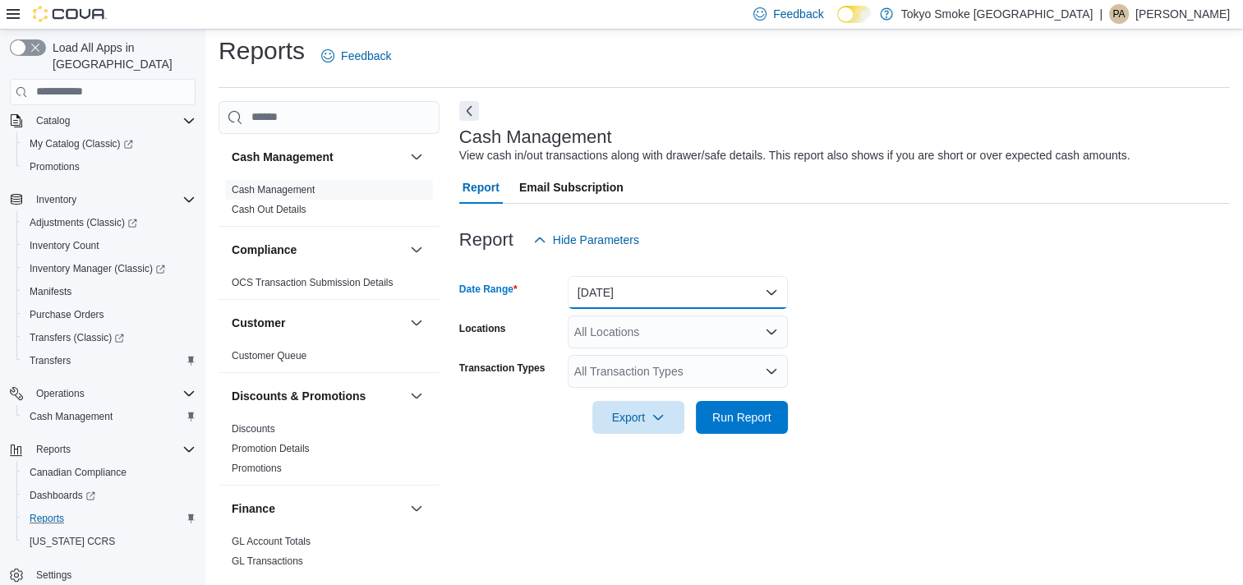 The height and width of the screenshot is (585, 1243). I want to click on span: GL Account Totals, so click(271, 541).